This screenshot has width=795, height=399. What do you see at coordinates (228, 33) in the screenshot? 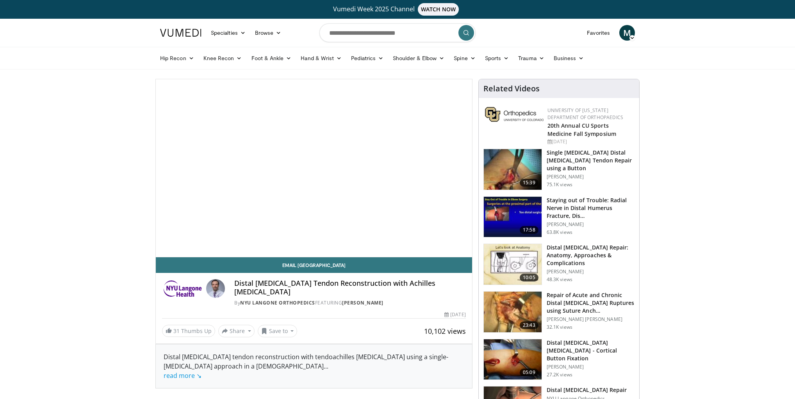
I see `a: Specialties` at bounding box center [228, 33].